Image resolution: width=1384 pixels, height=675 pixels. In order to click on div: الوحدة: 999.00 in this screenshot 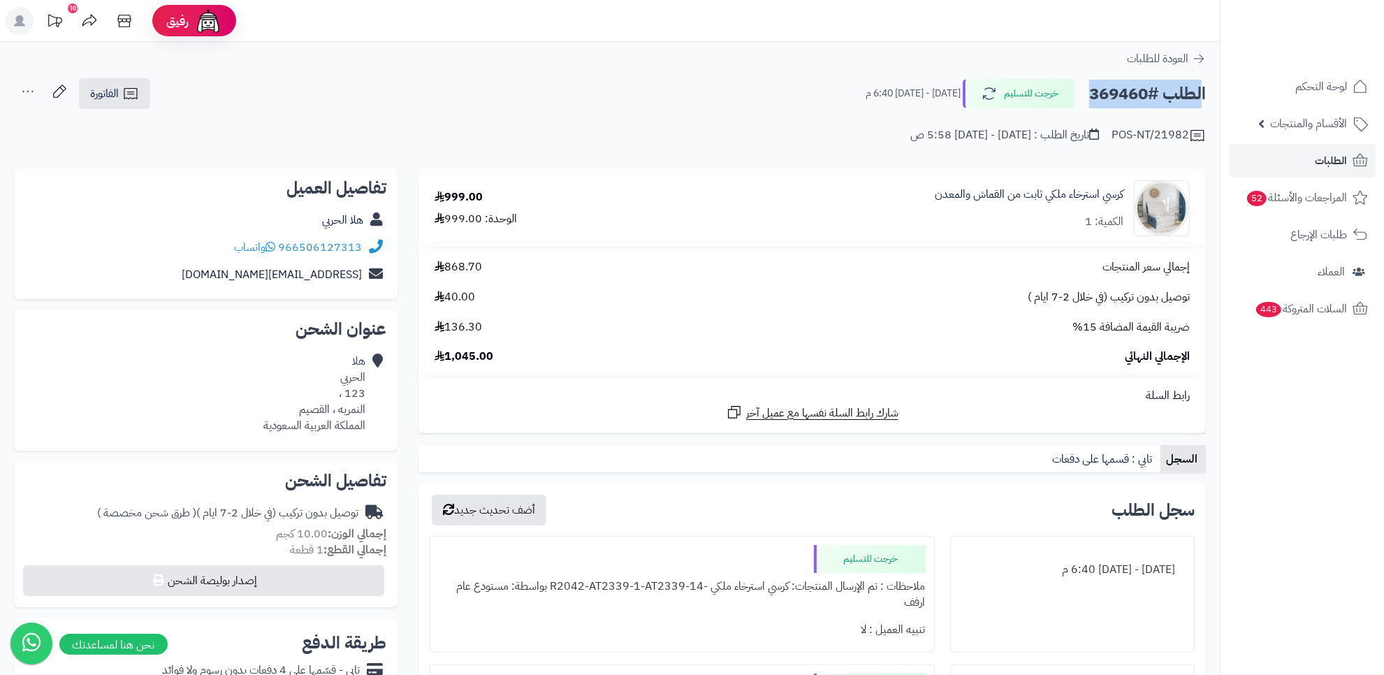, I will do `click(476, 219)`.